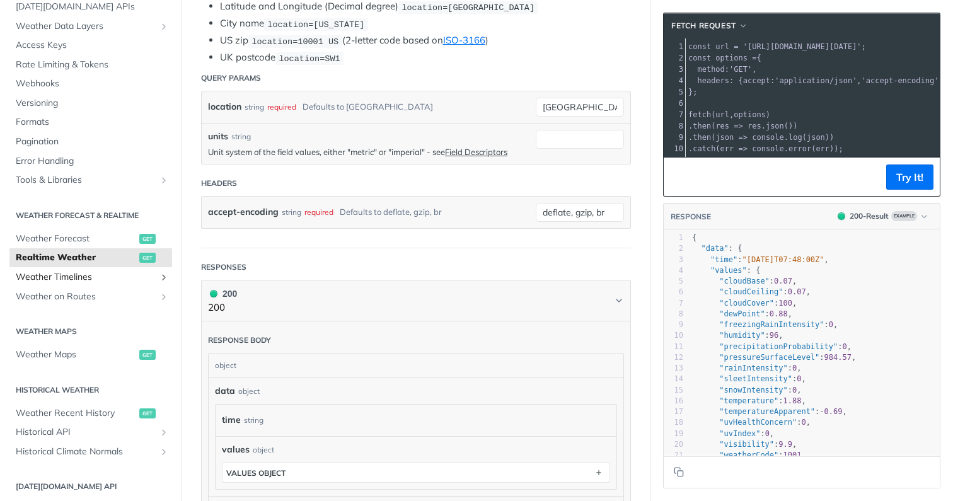 The height and width of the screenshot is (501, 953). Describe the element at coordinates (91, 390) in the screenshot. I see `h2: Historical Weather` at that location.